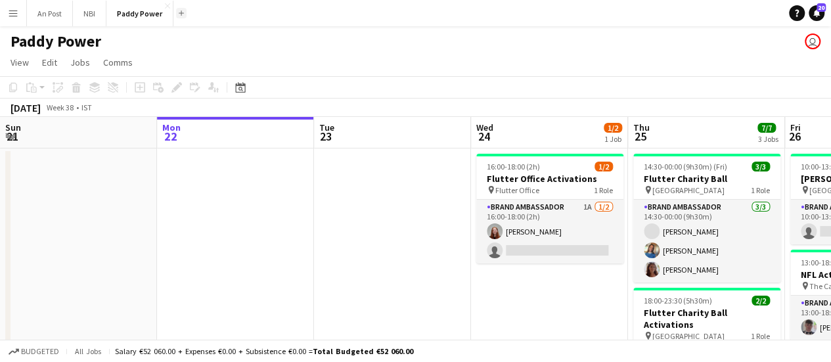 The image size is (831, 362). What do you see at coordinates (685, 166) in the screenshot?
I see `span: 14:30-00:00 (9h30m) (Fri)` at bounding box center [685, 166].